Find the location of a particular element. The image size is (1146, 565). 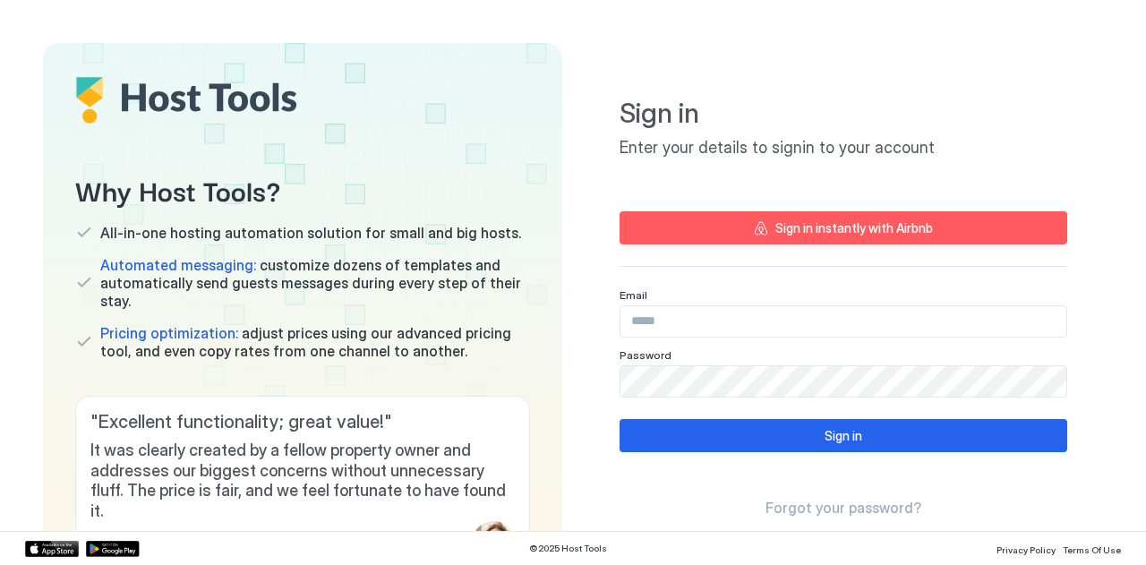

span: Enter your details to signin to your account is located at coordinates (843, 148).